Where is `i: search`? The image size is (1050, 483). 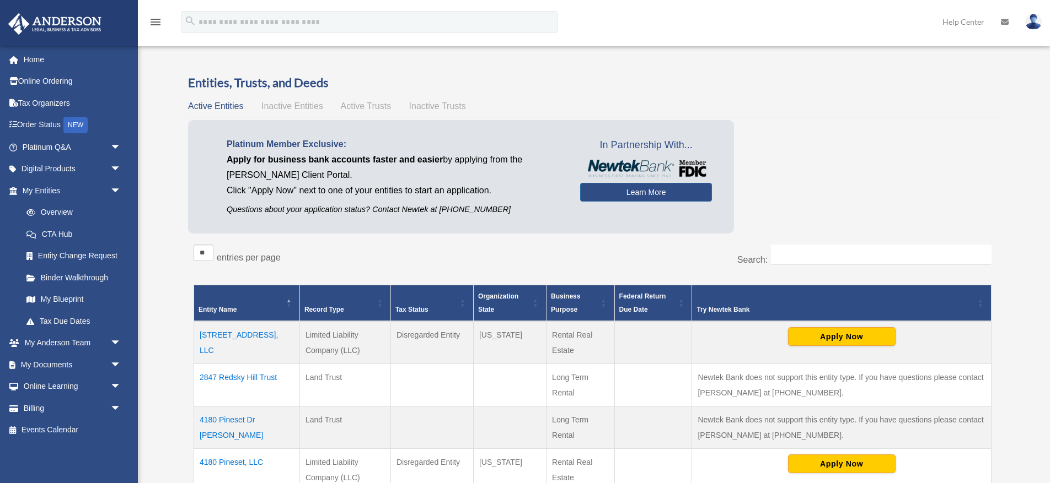 i: search is located at coordinates (190, 21).